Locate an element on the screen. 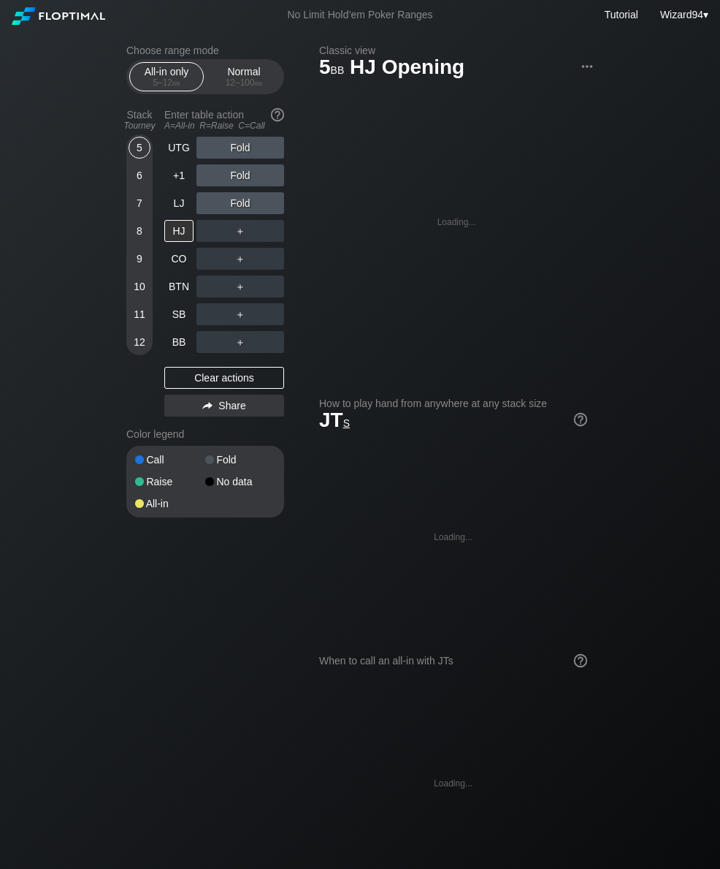 The image size is (720, 869). h2: Classic view is located at coordinates (457, 50).